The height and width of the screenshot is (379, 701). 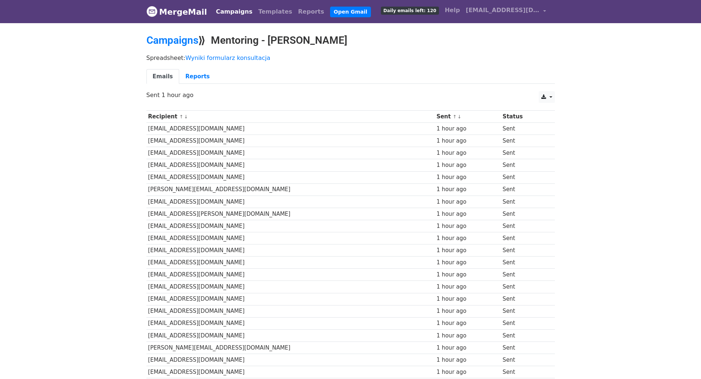 I want to click on a: Open Gmail, so click(x=350, y=12).